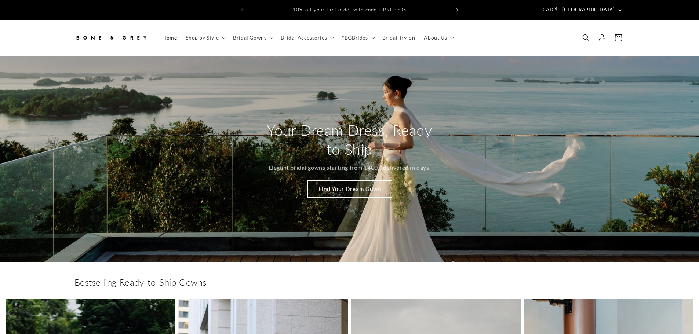  Describe the element at coordinates (357, 38) in the screenshot. I see `summary: #BGBrides` at that location.